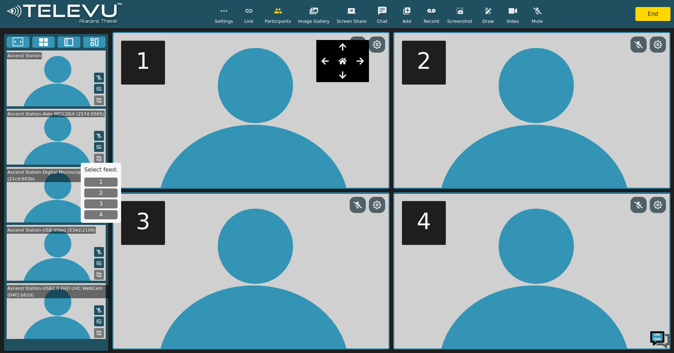 The width and height of the screenshot is (674, 353). What do you see at coordinates (101, 204) in the screenshot?
I see `button: 3` at bounding box center [101, 204].